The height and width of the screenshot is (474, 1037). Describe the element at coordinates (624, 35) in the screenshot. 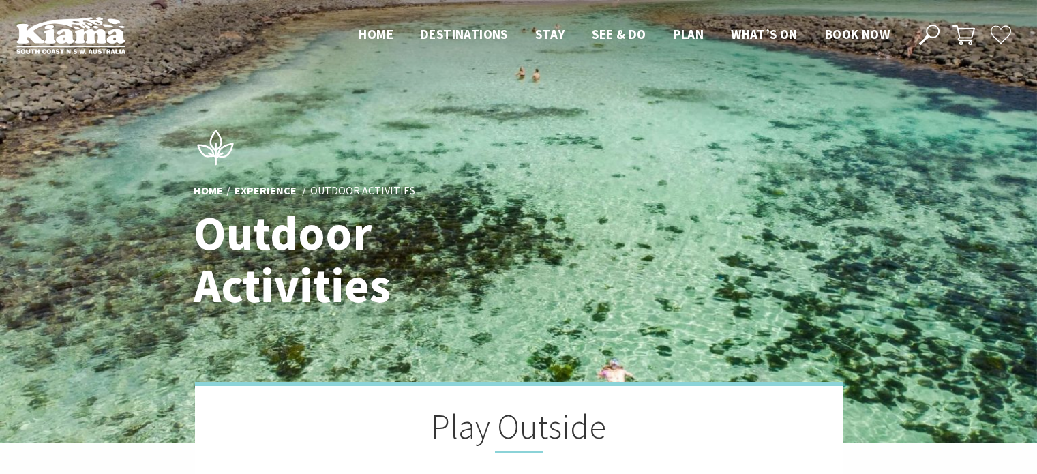

I see `nav: Main Menu` at that location.